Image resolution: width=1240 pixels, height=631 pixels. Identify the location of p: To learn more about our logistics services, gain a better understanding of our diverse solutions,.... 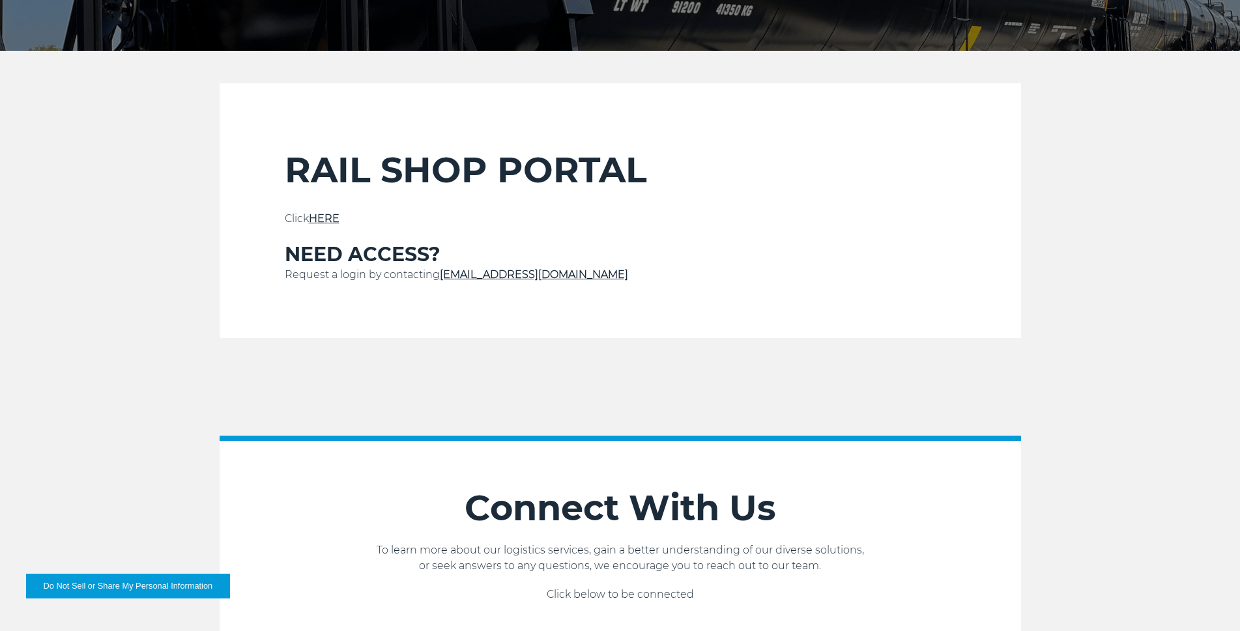
(620, 558).